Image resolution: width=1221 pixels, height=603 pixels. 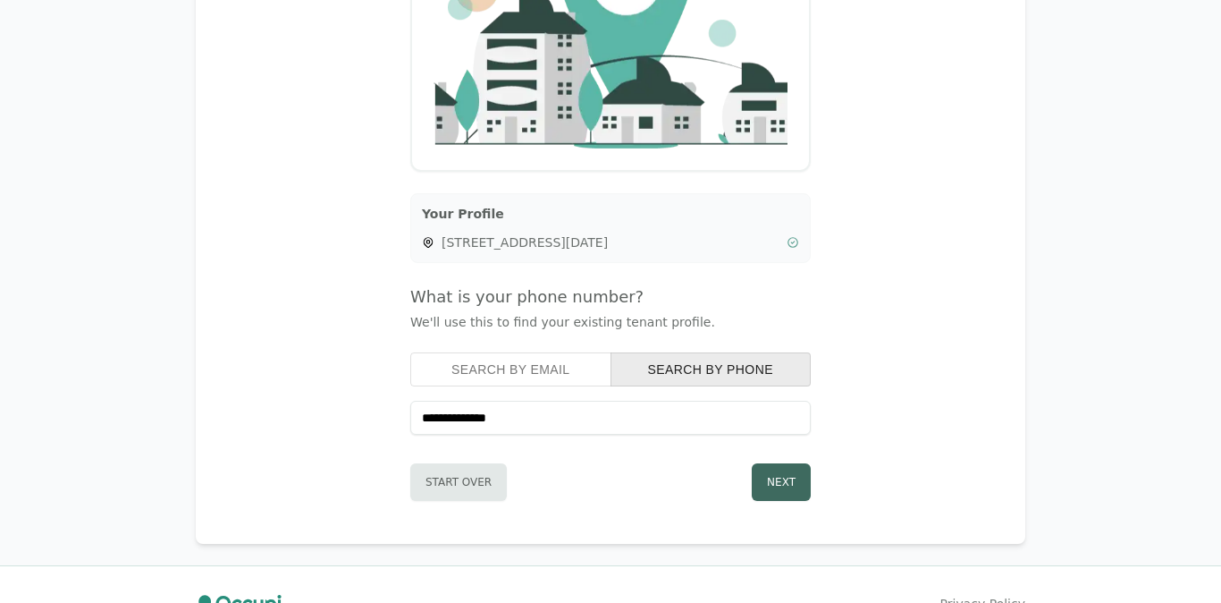 What do you see at coordinates (511, 369) in the screenshot?
I see `button: search by email` at bounding box center [511, 369].